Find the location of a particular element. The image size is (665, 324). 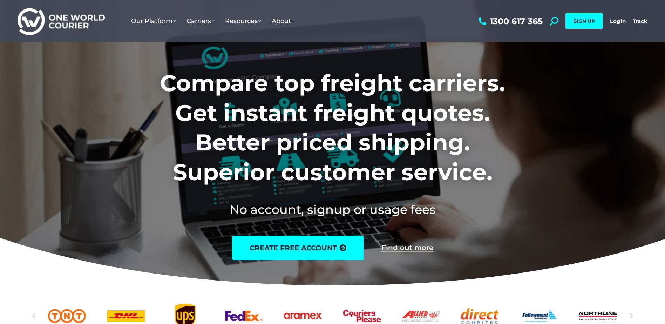

a: Login is located at coordinates (618, 21).